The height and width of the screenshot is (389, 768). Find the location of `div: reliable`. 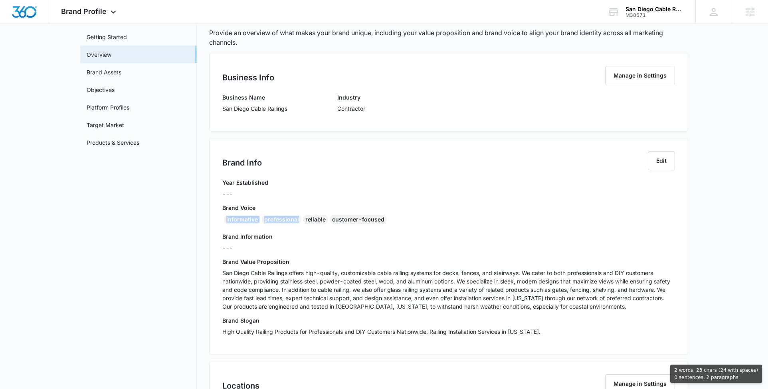

div: reliable is located at coordinates (315, 219).